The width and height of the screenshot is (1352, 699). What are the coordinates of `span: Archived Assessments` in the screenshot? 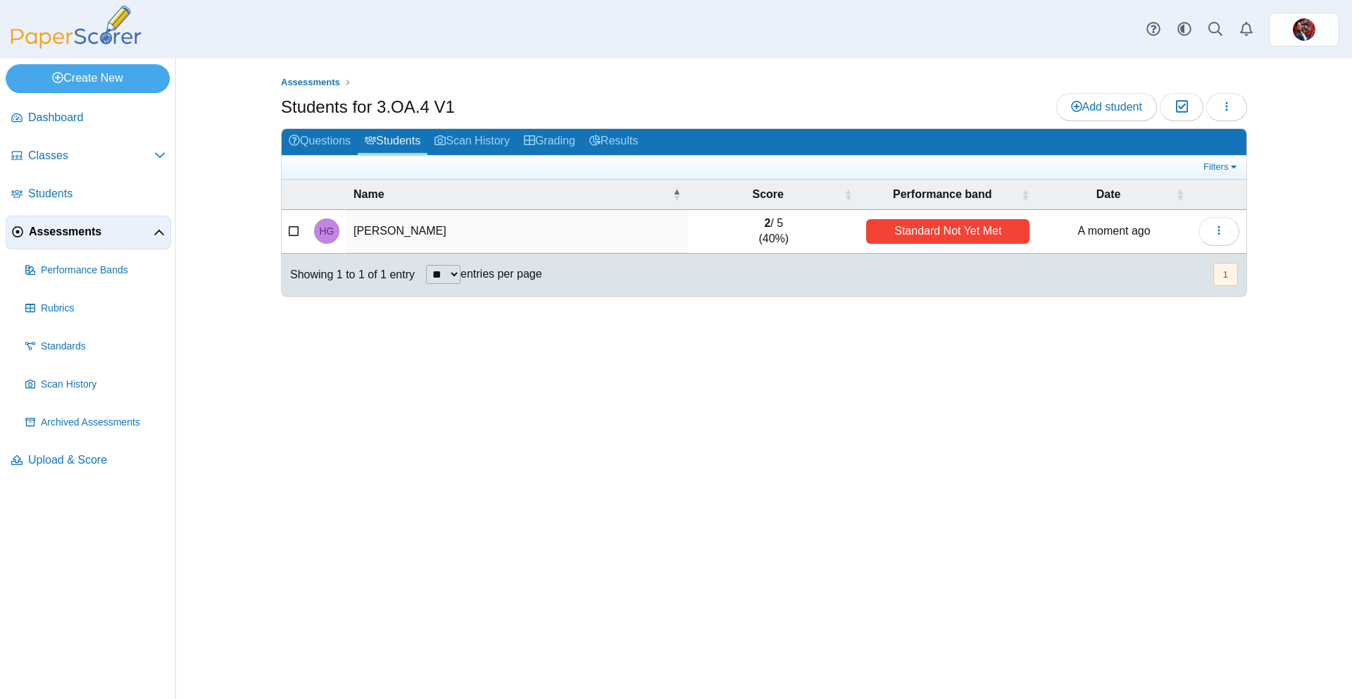 It's located at (103, 423).